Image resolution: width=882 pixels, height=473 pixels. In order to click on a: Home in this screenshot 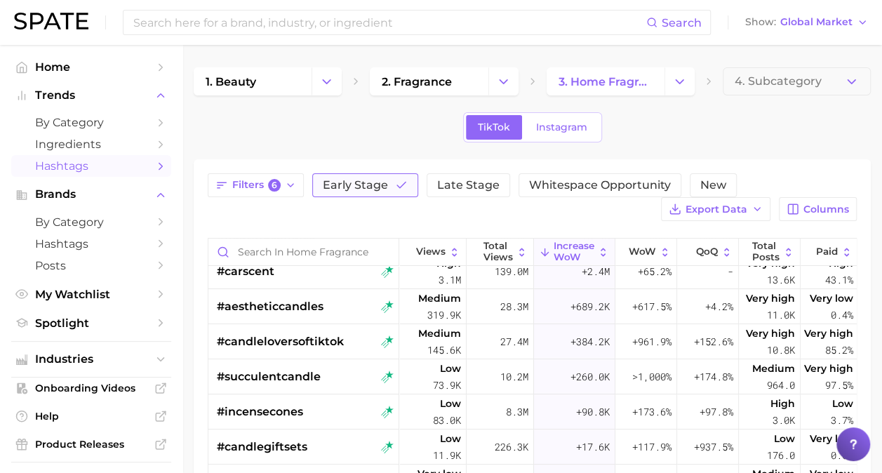, I will do `click(91, 67)`.